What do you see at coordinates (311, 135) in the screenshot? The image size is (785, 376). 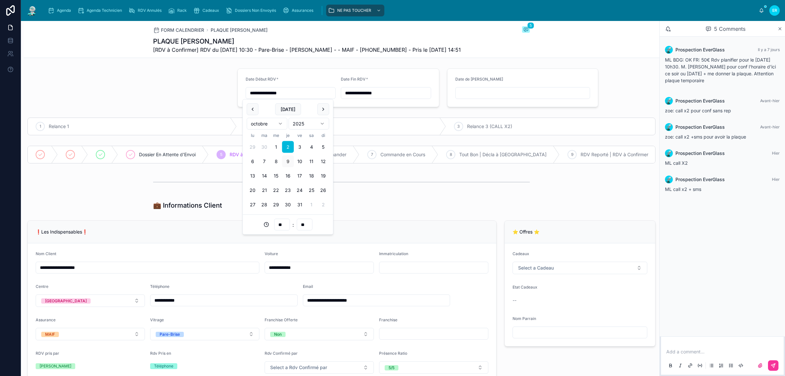 I see `th: samedi` at bounding box center [311, 135].